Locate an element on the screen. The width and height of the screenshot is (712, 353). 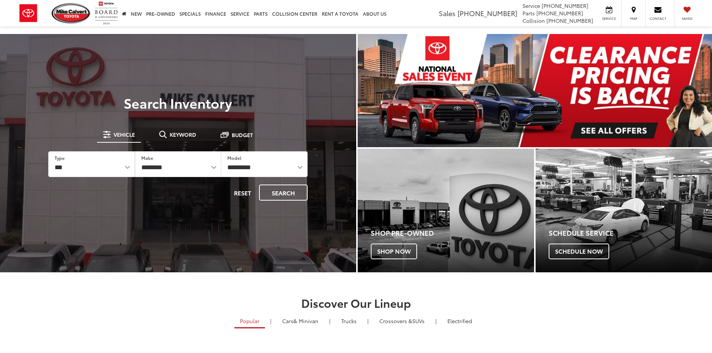
span: Parts is located at coordinates (528, 13).